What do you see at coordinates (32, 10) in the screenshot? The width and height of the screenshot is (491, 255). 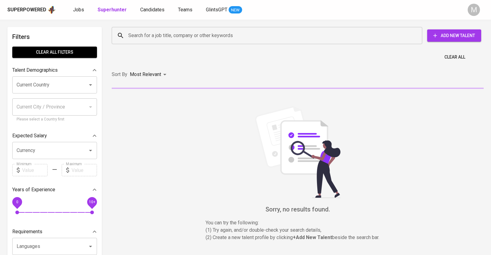 I see `a: Superpoweredapp logo` at bounding box center [32, 10].